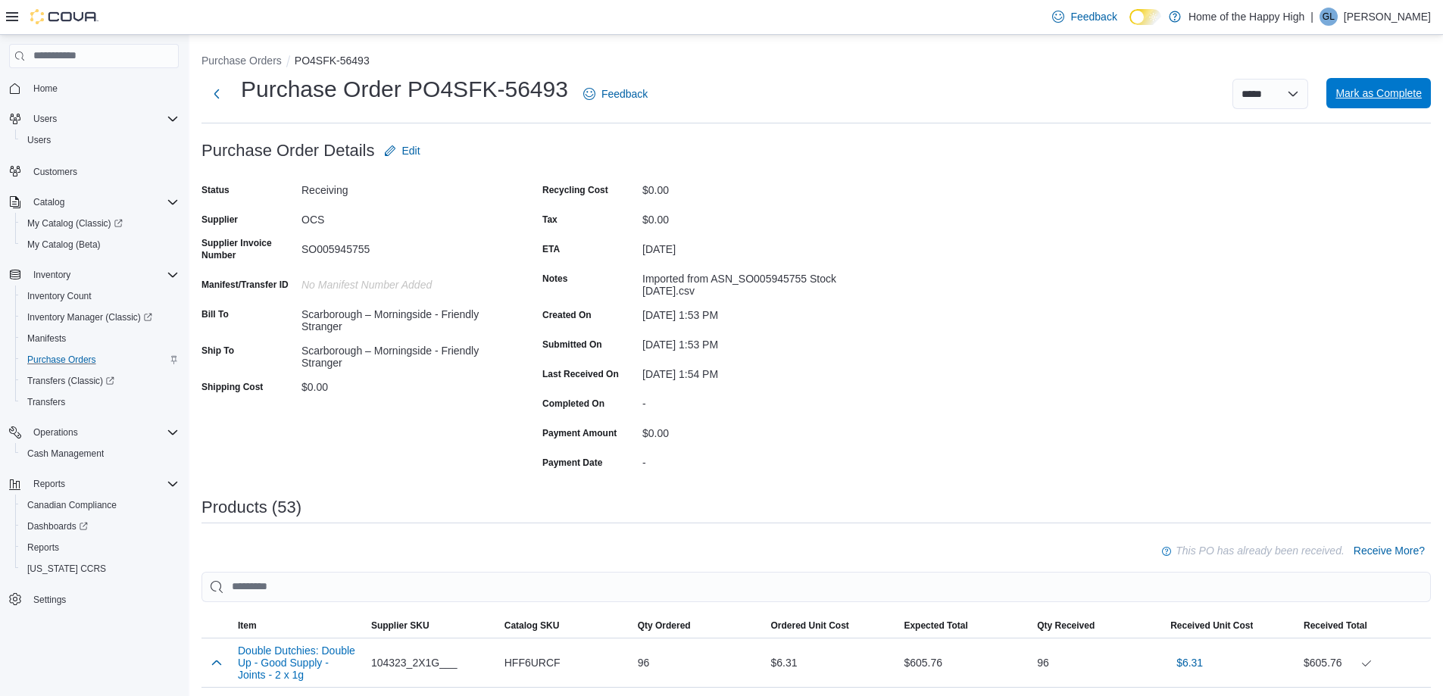 The image size is (1443, 696). Describe the element at coordinates (94, 170) in the screenshot. I see `button: Customers` at that location.